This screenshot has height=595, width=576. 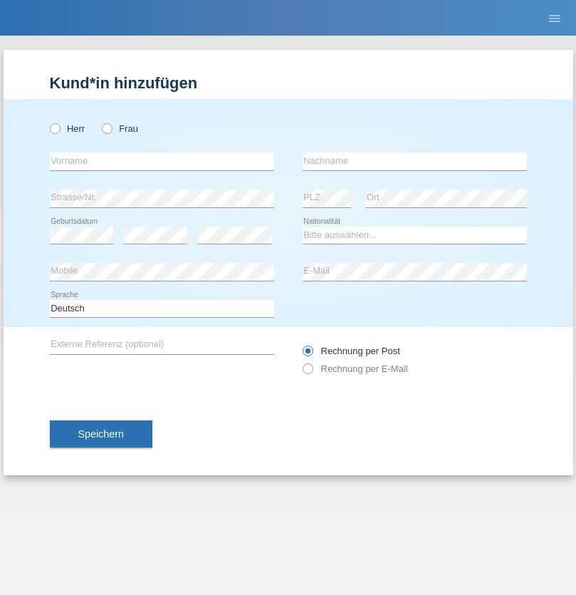 What do you see at coordinates (54, 127) in the screenshot?
I see `input: Herr` at bounding box center [54, 127].